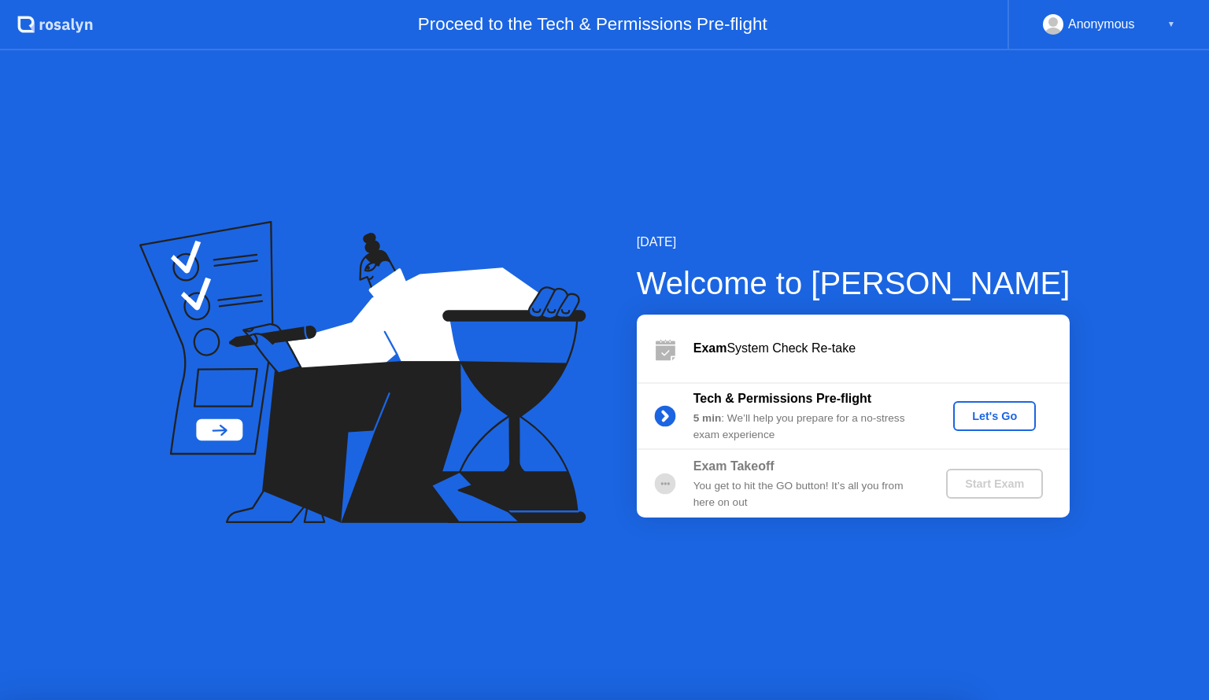 This screenshot has height=700, width=1209. I want to click on div: Let's Go, so click(994, 416).